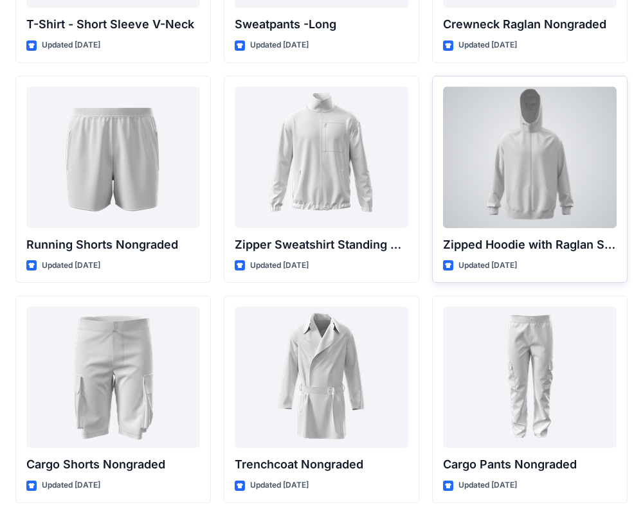  I want to click on p: Trenchcoat Nongraded, so click(321, 465).